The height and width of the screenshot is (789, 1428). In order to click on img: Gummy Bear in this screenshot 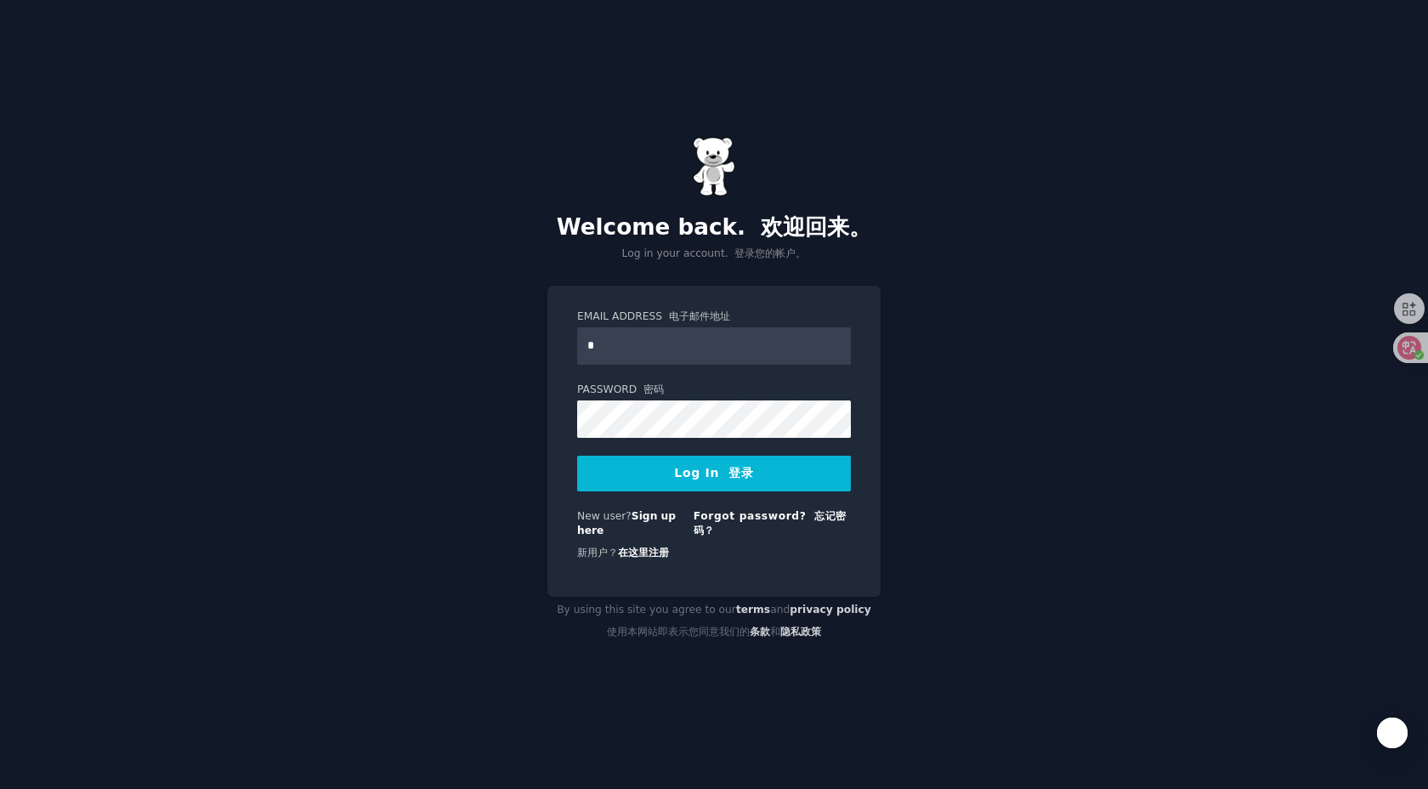, I will do `click(714, 167)`.